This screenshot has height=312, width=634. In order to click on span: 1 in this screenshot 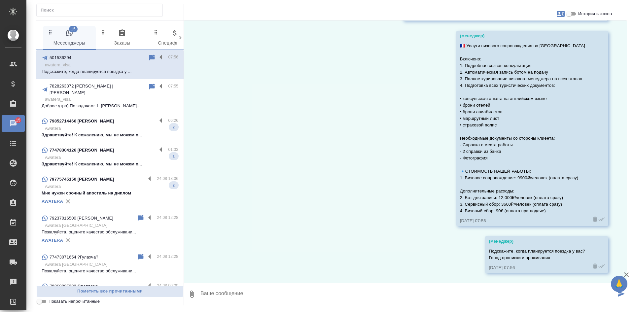, I will do `click(174, 156)`.